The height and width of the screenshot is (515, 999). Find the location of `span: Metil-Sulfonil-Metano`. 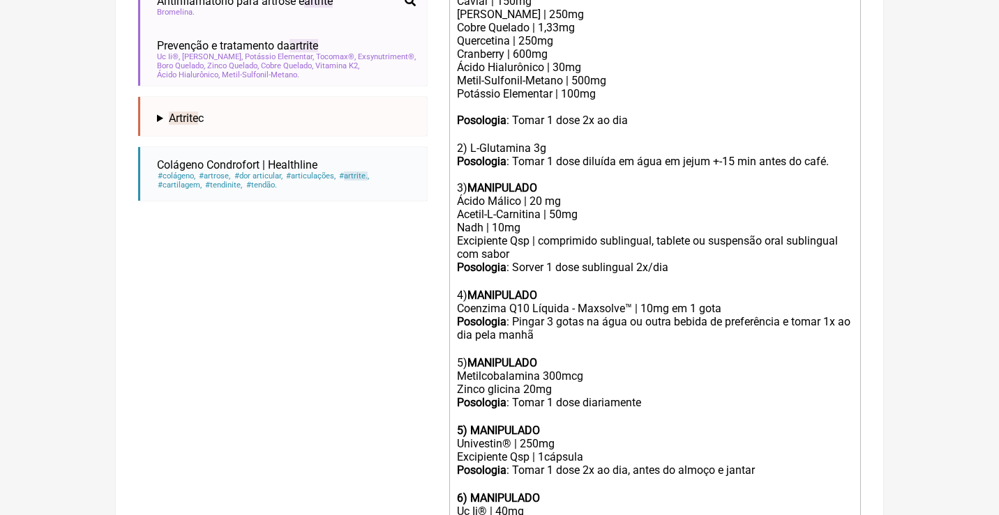

span: Metil-Sulfonil-Metano is located at coordinates (260, 75).